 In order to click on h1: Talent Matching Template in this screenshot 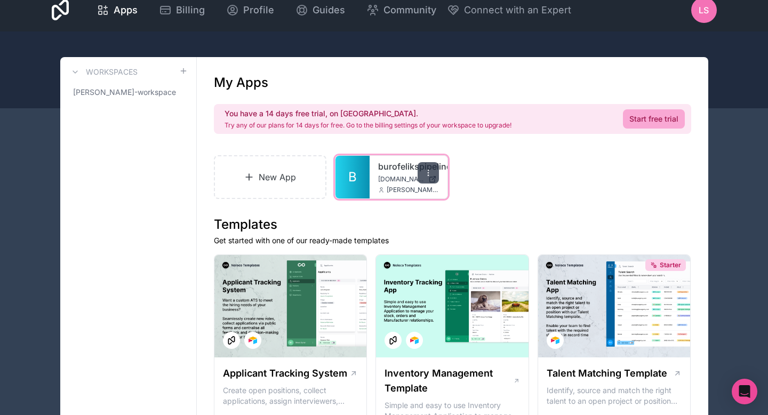, I will do `click(607, 373)`.